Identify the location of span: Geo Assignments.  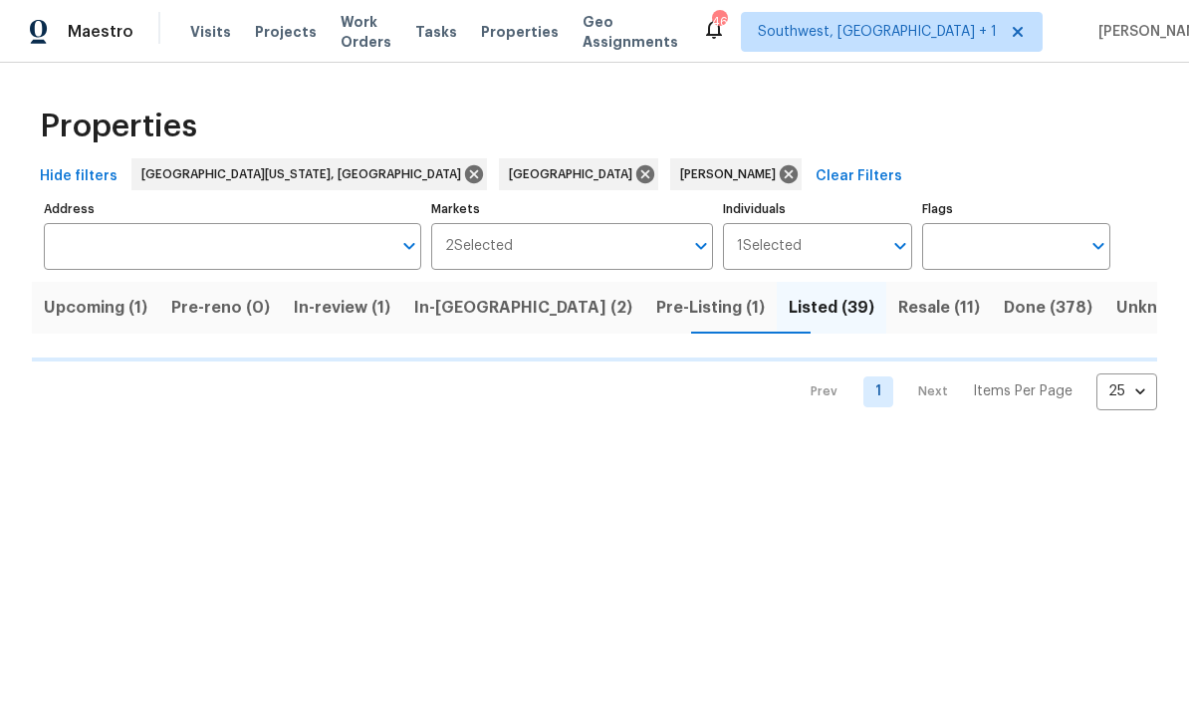
(630, 32).